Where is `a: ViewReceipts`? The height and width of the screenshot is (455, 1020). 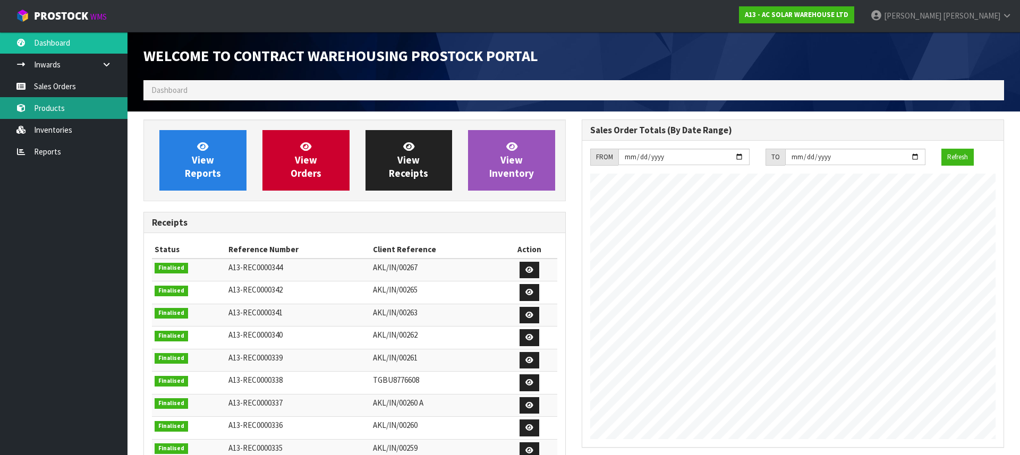 a: ViewReceipts is located at coordinates (409, 160).